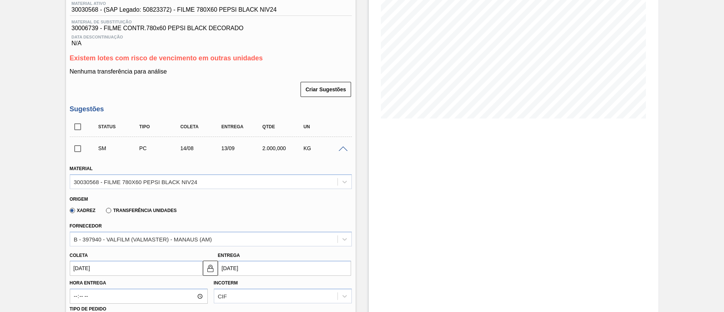  I want to click on label: Coleta, so click(79, 255).